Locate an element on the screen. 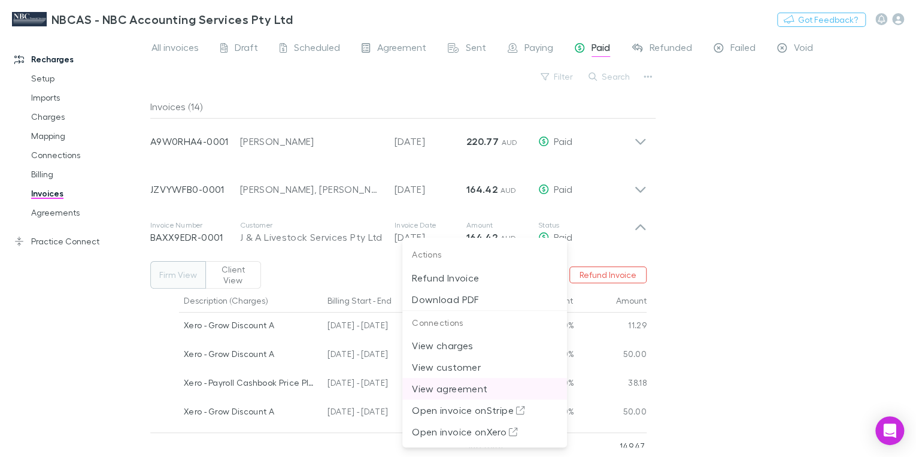 Image resolution: width=916 pixels, height=457 pixels. li: Download PDF is located at coordinates (485, 299).